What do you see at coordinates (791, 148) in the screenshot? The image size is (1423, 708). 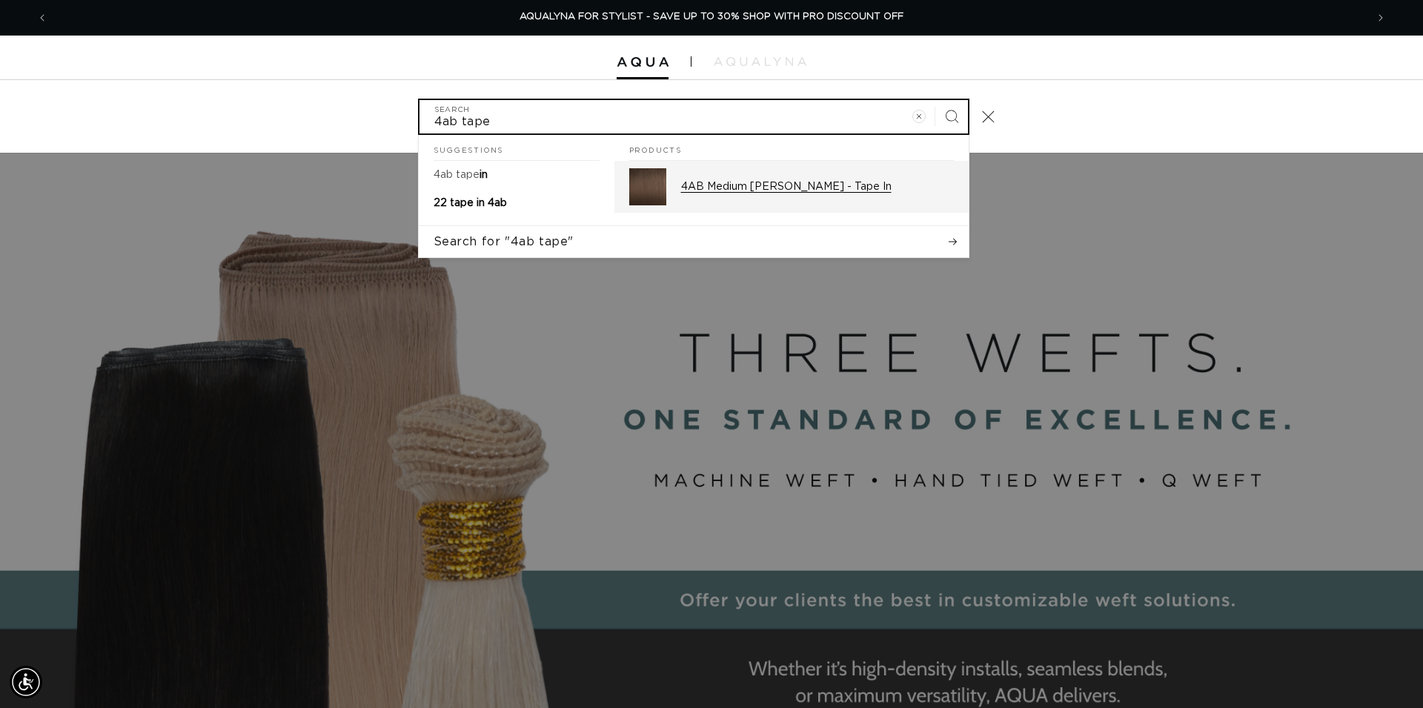 I see `h2: Products` at bounding box center [791, 148].